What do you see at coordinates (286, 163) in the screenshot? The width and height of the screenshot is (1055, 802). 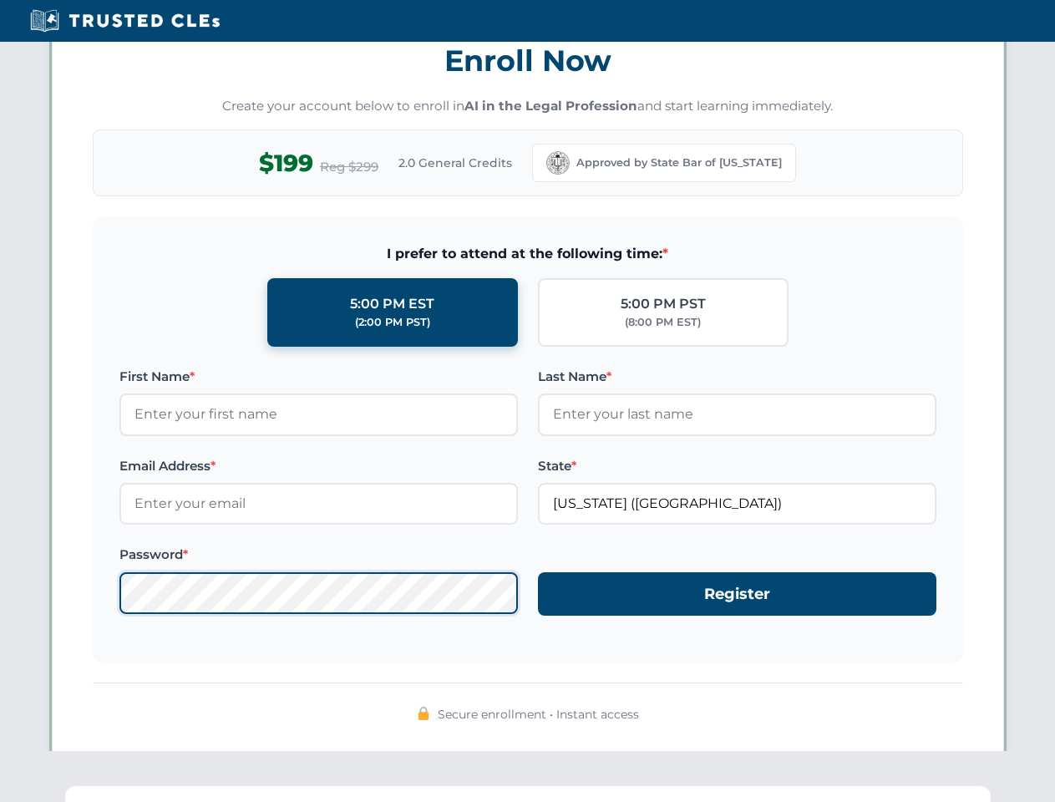 I see `span: $199` at bounding box center [286, 163].